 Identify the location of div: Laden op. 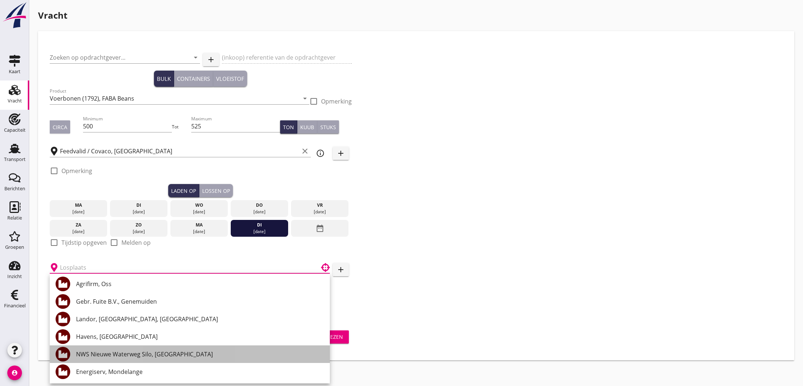
(184, 191).